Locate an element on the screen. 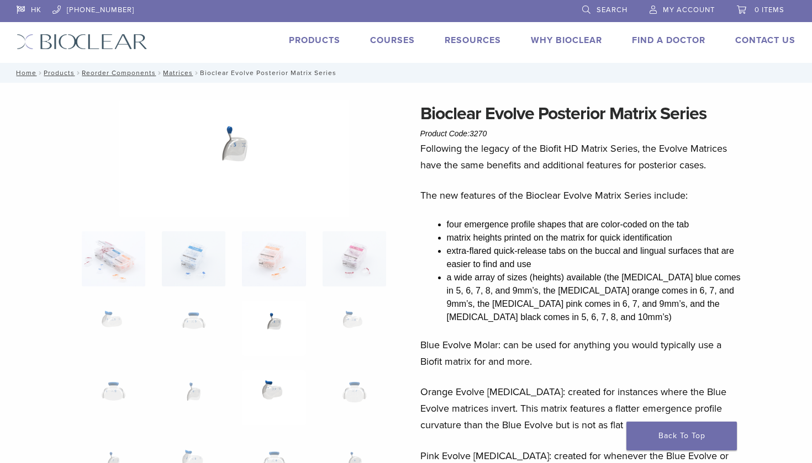 The width and height of the screenshot is (812, 463). h1: Bioclear Evolve Posterior Matrix Series is located at coordinates (583, 114).